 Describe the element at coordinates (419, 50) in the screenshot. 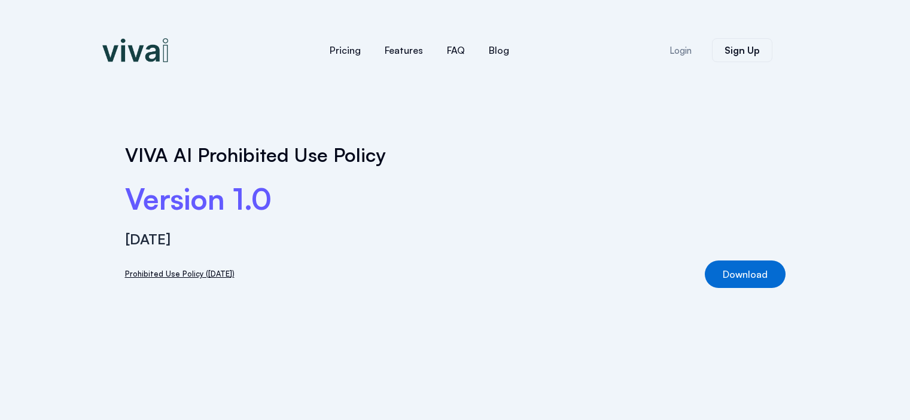

I see `nav: Menu` at that location.